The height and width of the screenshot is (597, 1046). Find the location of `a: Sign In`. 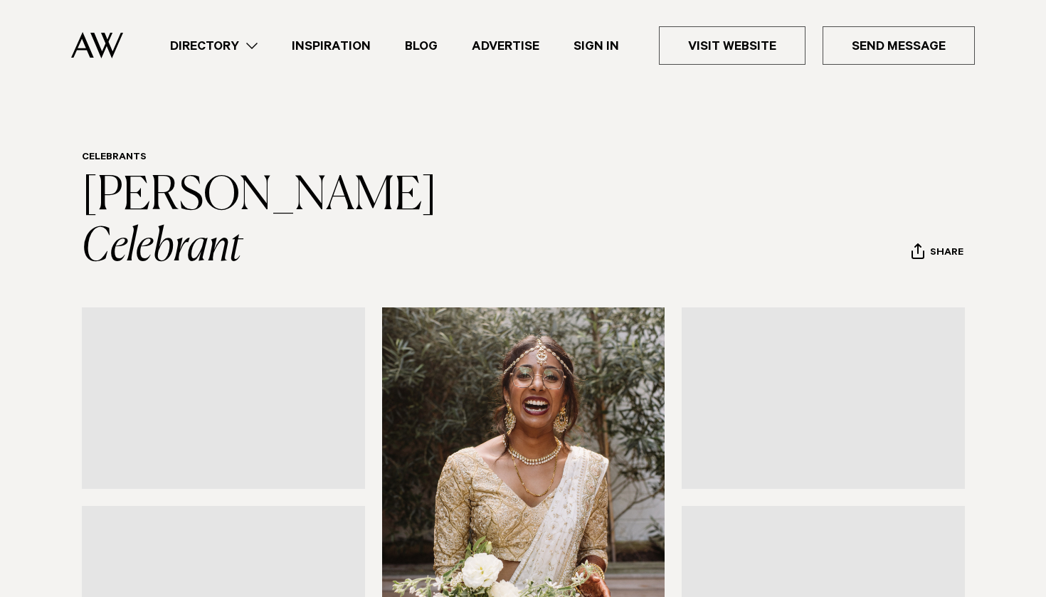

a: Sign In is located at coordinates (596, 46).